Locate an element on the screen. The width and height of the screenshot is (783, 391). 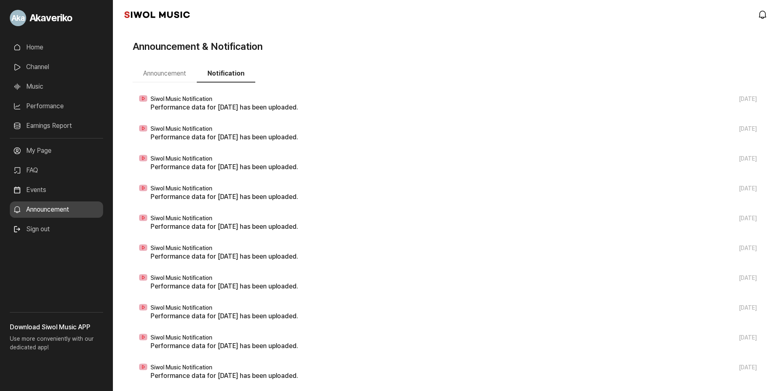
h3: Download Siwol Music APP is located at coordinates (56, 328).